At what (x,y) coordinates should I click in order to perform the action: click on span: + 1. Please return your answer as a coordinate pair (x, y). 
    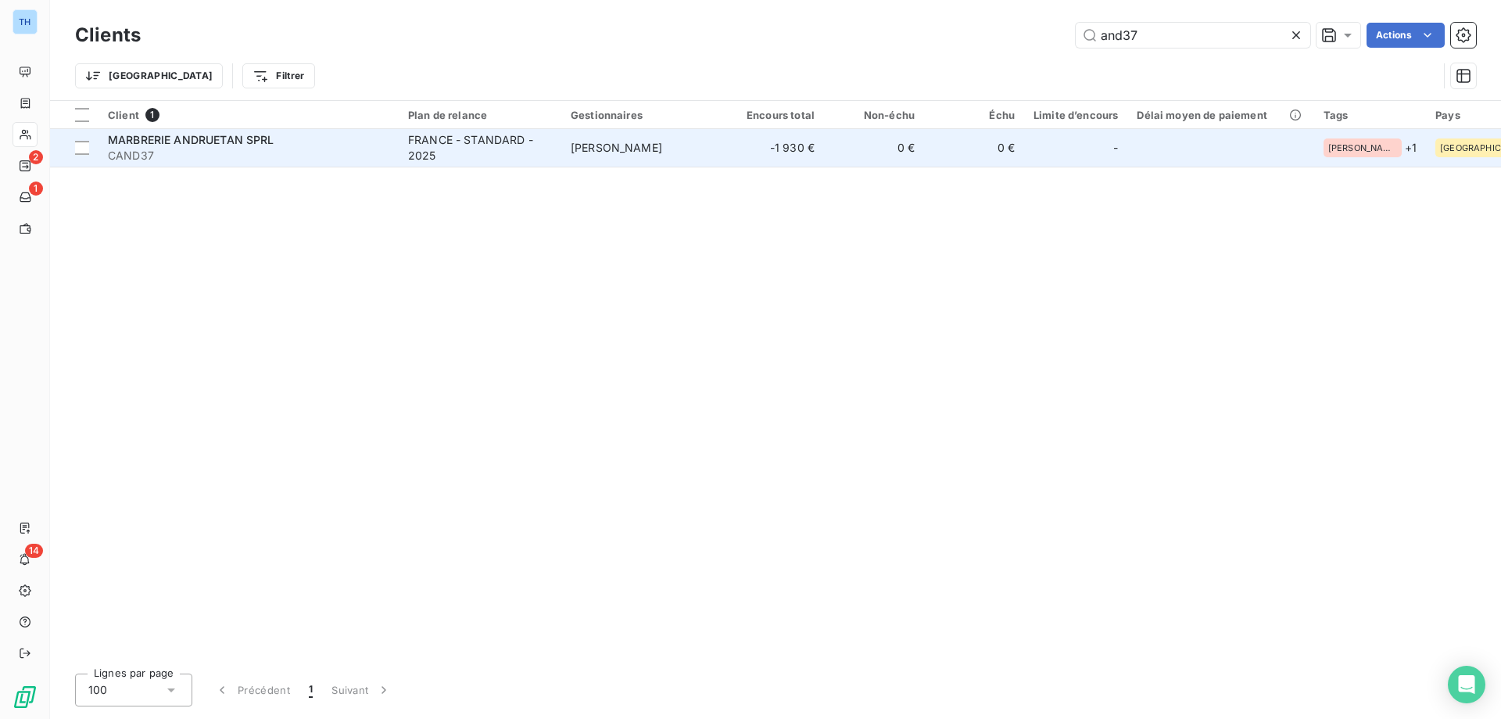
    Looking at the image, I should click on (1411, 147).